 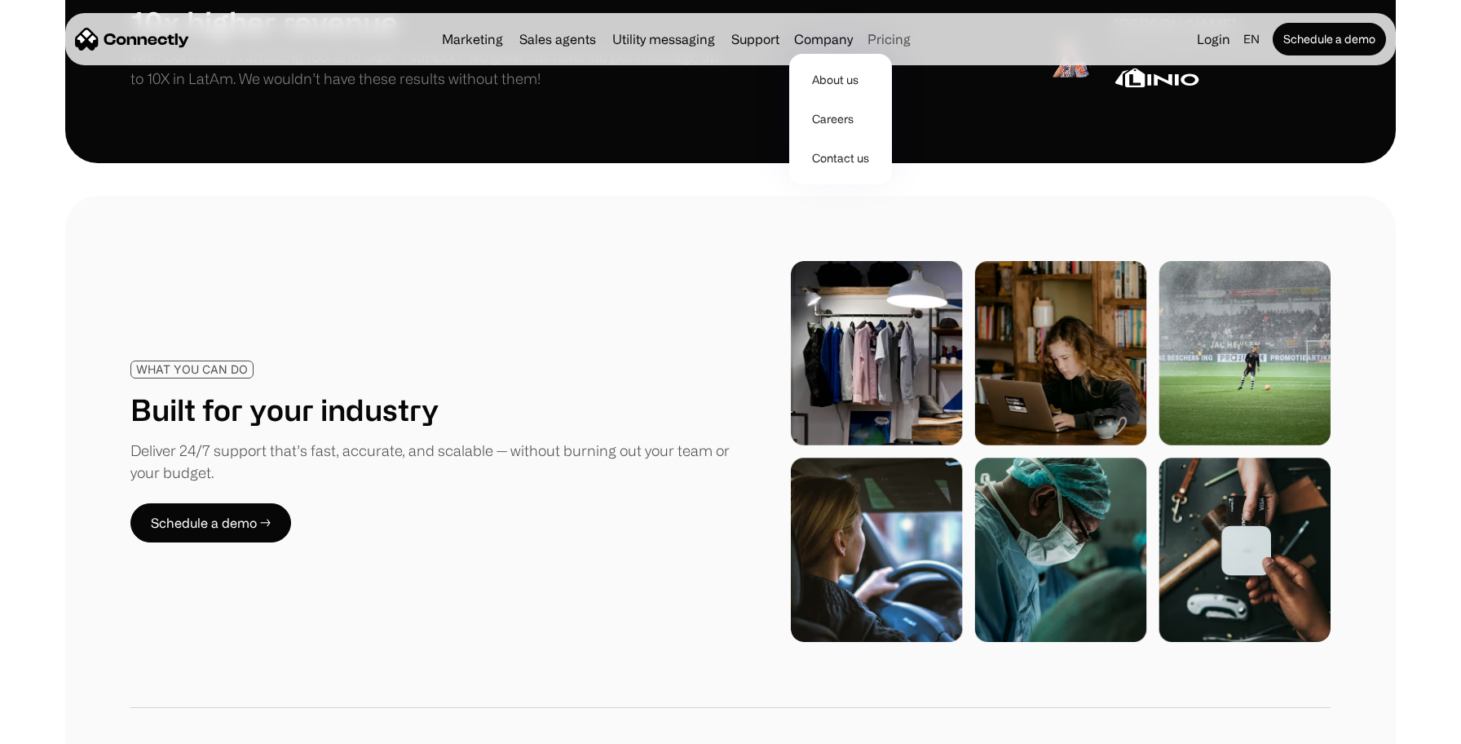 I want to click on a: Careers, so click(x=841, y=119).